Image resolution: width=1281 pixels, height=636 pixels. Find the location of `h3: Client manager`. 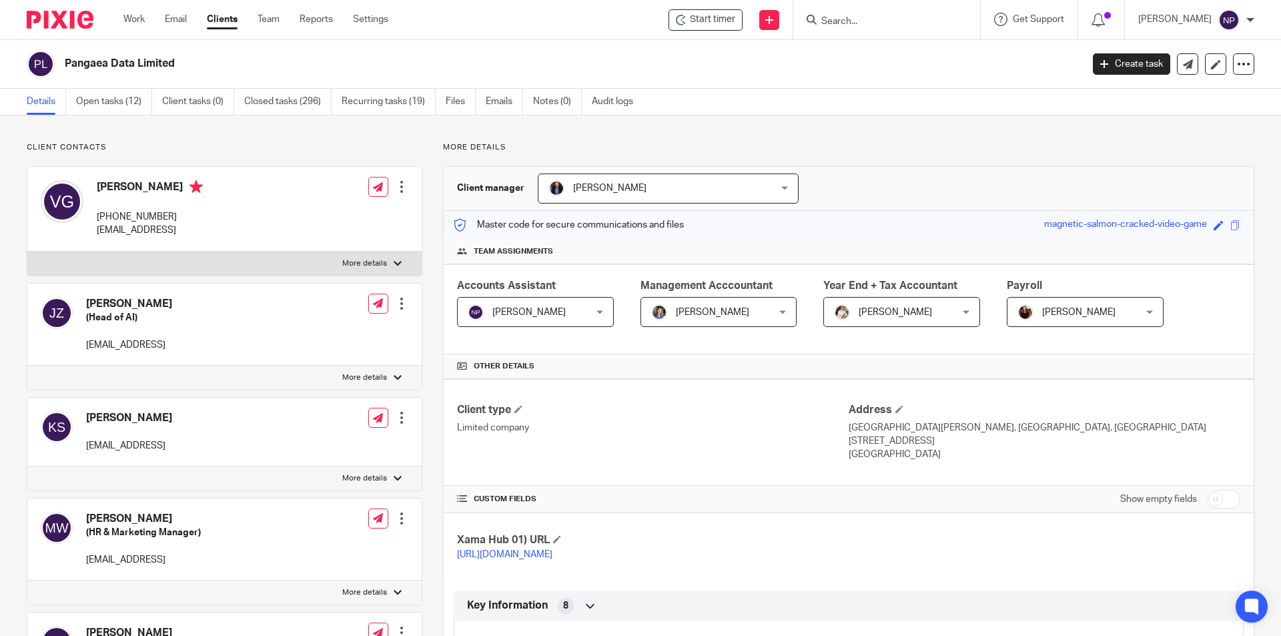

h3: Client manager is located at coordinates (490, 188).